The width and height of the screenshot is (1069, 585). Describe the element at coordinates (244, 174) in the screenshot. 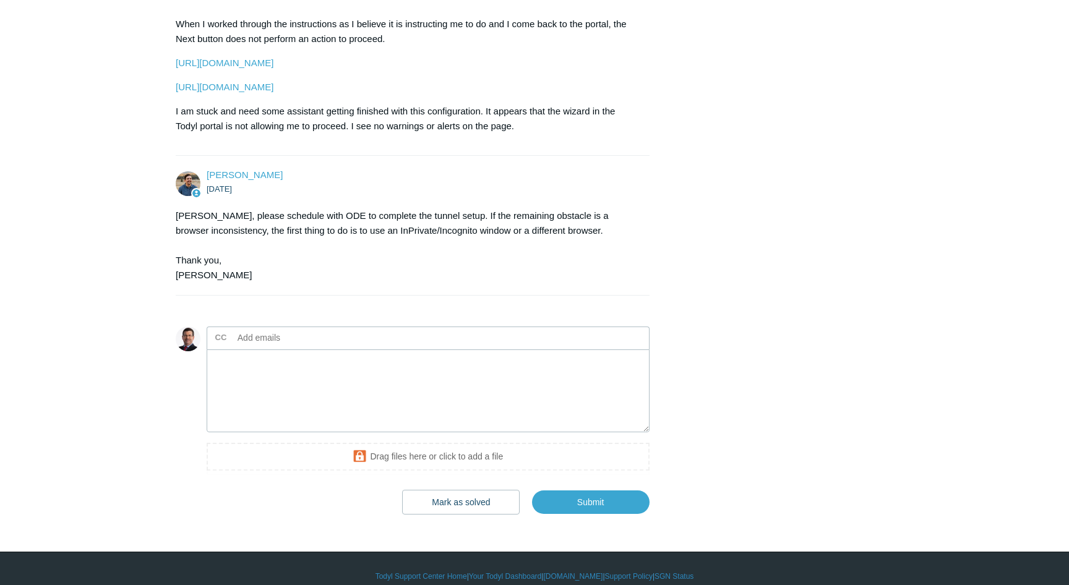

I see `span: Spencer Grissom` at that location.